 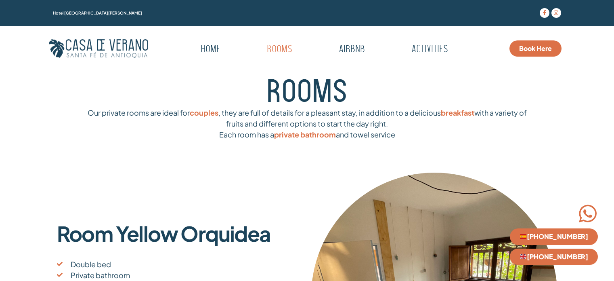 What do you see at coordinates (307, 123) in the screenshot?
I see `span: Our private rooms are ideal for , they are full of details for a pleasant stay, in addition to a ...` at bounding box center [307, 123].